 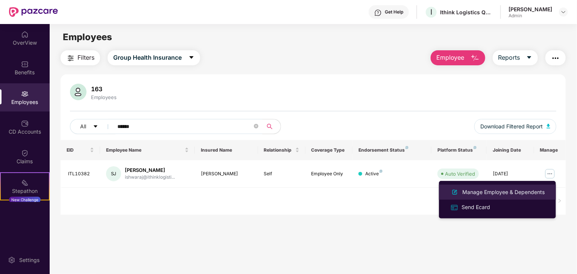 I want to click on button: Filters, so click(x=80, y=58).